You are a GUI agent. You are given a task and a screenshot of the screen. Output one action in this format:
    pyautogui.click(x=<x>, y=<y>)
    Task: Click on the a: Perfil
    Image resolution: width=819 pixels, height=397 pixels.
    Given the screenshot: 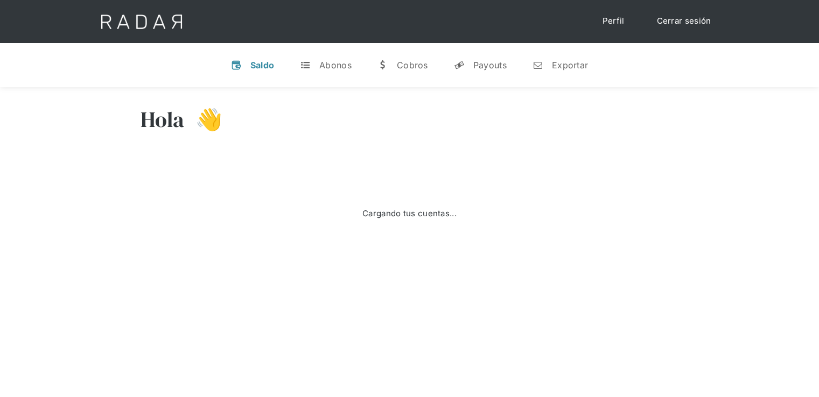 What is the action you would take?
    pyautogui.click(x=613, y=21)
    